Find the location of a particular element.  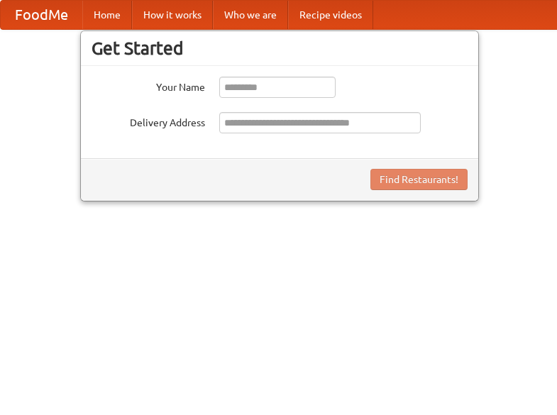

a: Recipe videos is located at coordinates (331, 15).